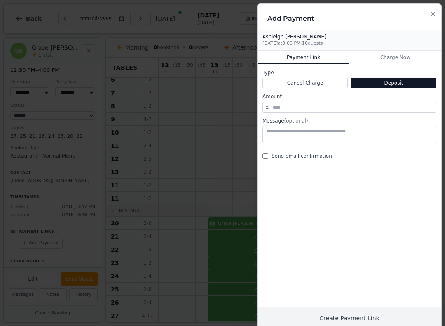 This screenshot has width=445, height=326. What do you see at coordinates (302, 156) in the screenshot?
I see `span: Send email confirmation` at bounding box center [302, 156].